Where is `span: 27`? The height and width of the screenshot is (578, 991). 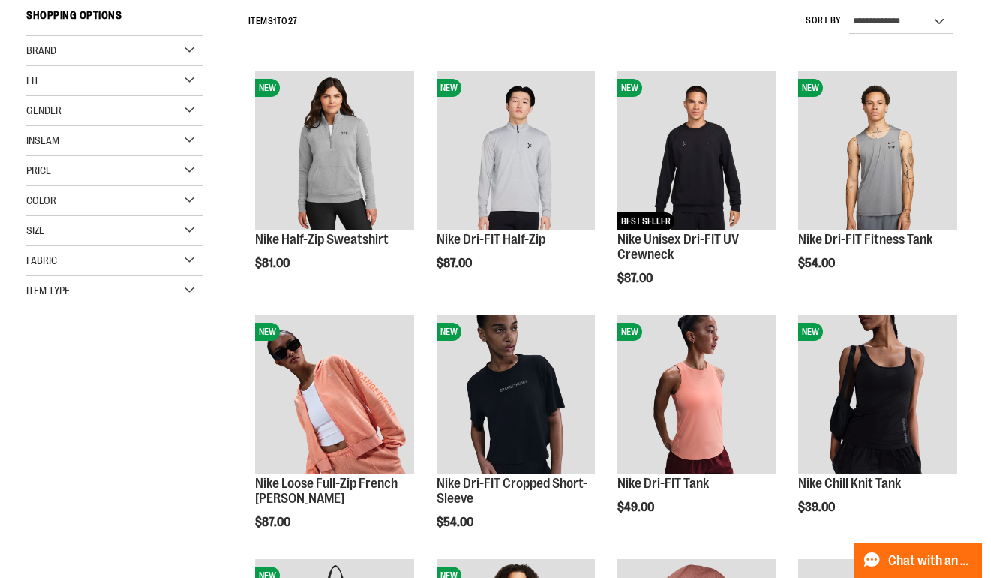 span: 27 is located at coordinates (293, 21).